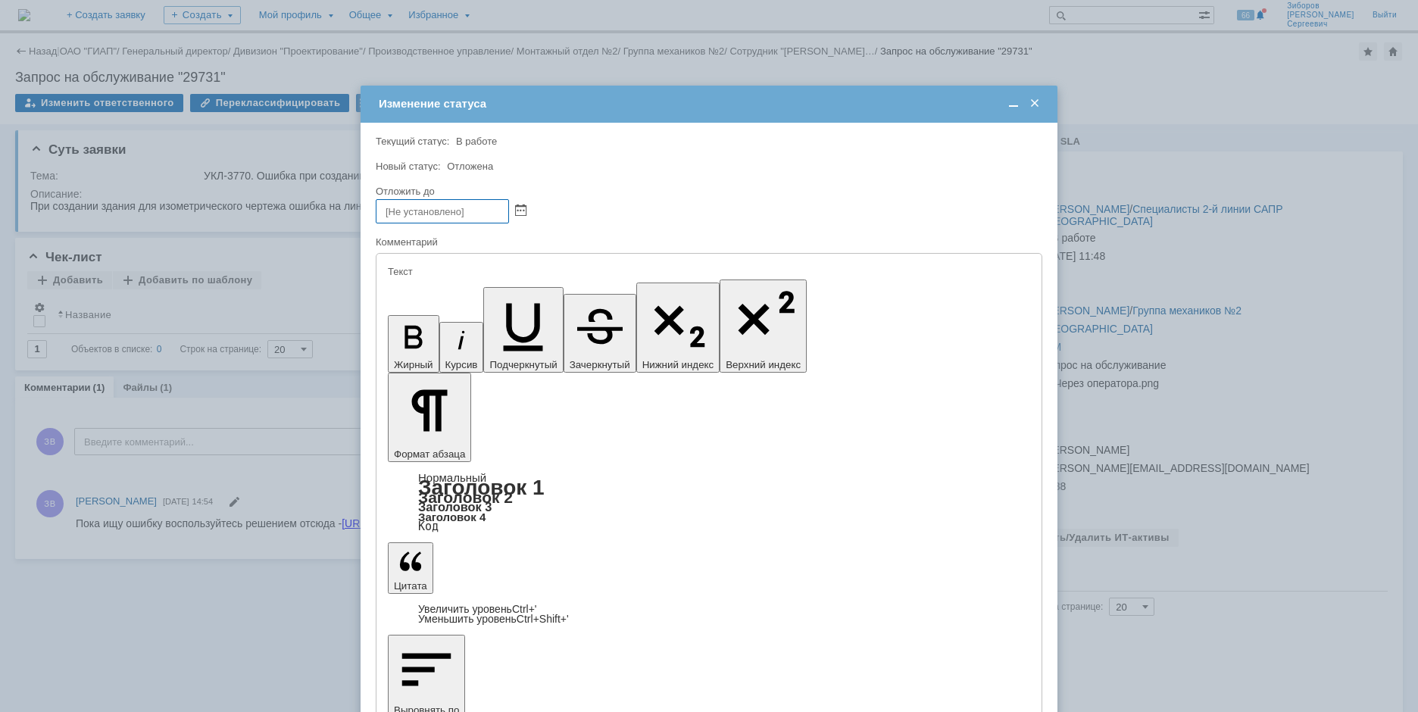 Image resolution: width=1418 pixels, height=712 pixels. I want to click on span: Зачеркнутый, so click(600, 364).